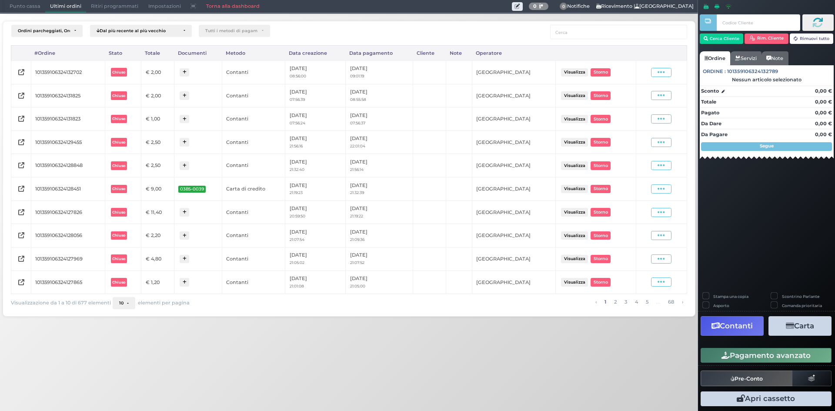 The image size is (835, 411). What do you see at coordinates (535, 6) in the screenshot?
I see `b: 0` at bounding box center [535, 6].